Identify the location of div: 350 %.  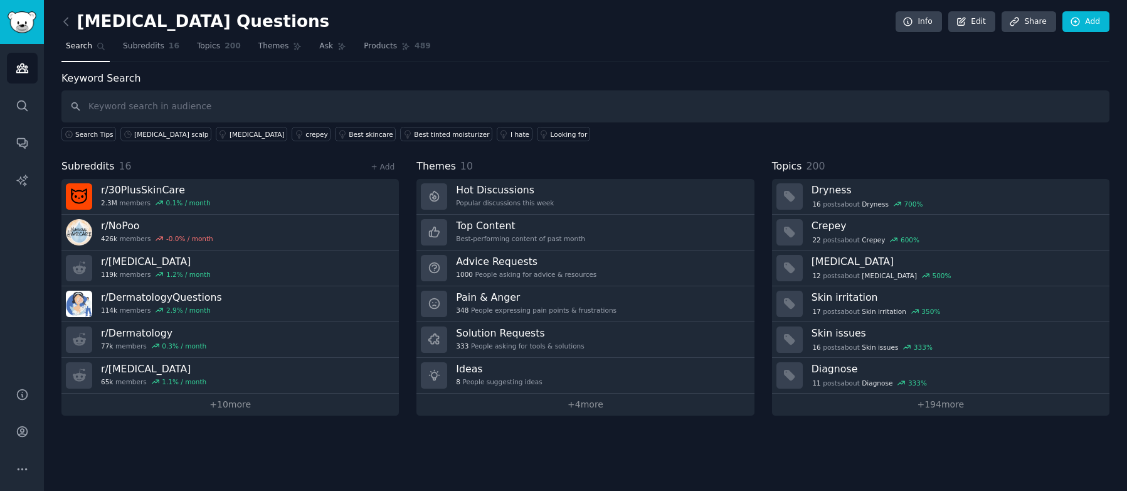
(931, 311).